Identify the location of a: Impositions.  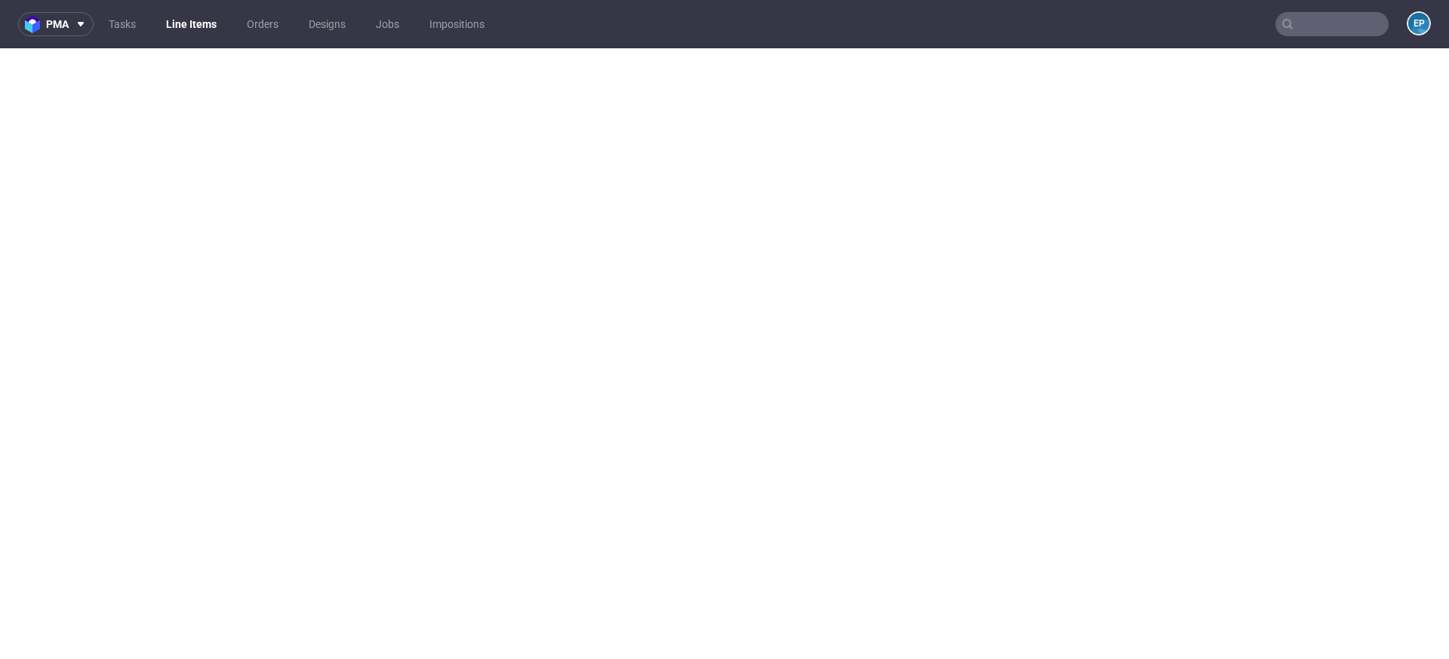
(457, 24).